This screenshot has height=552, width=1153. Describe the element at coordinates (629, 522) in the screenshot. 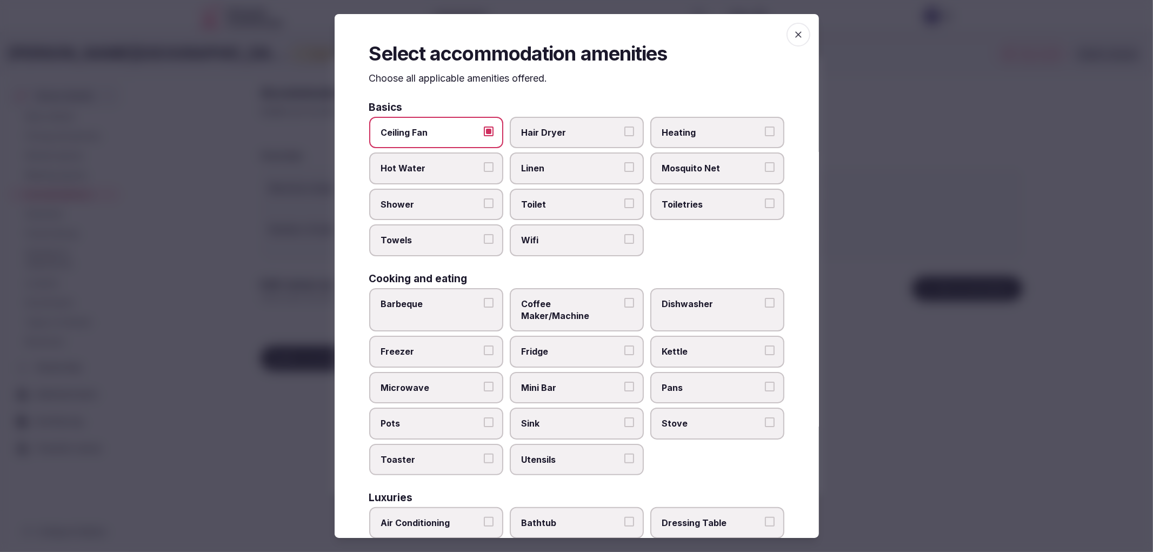

I see `button: Bathtub` at that location.